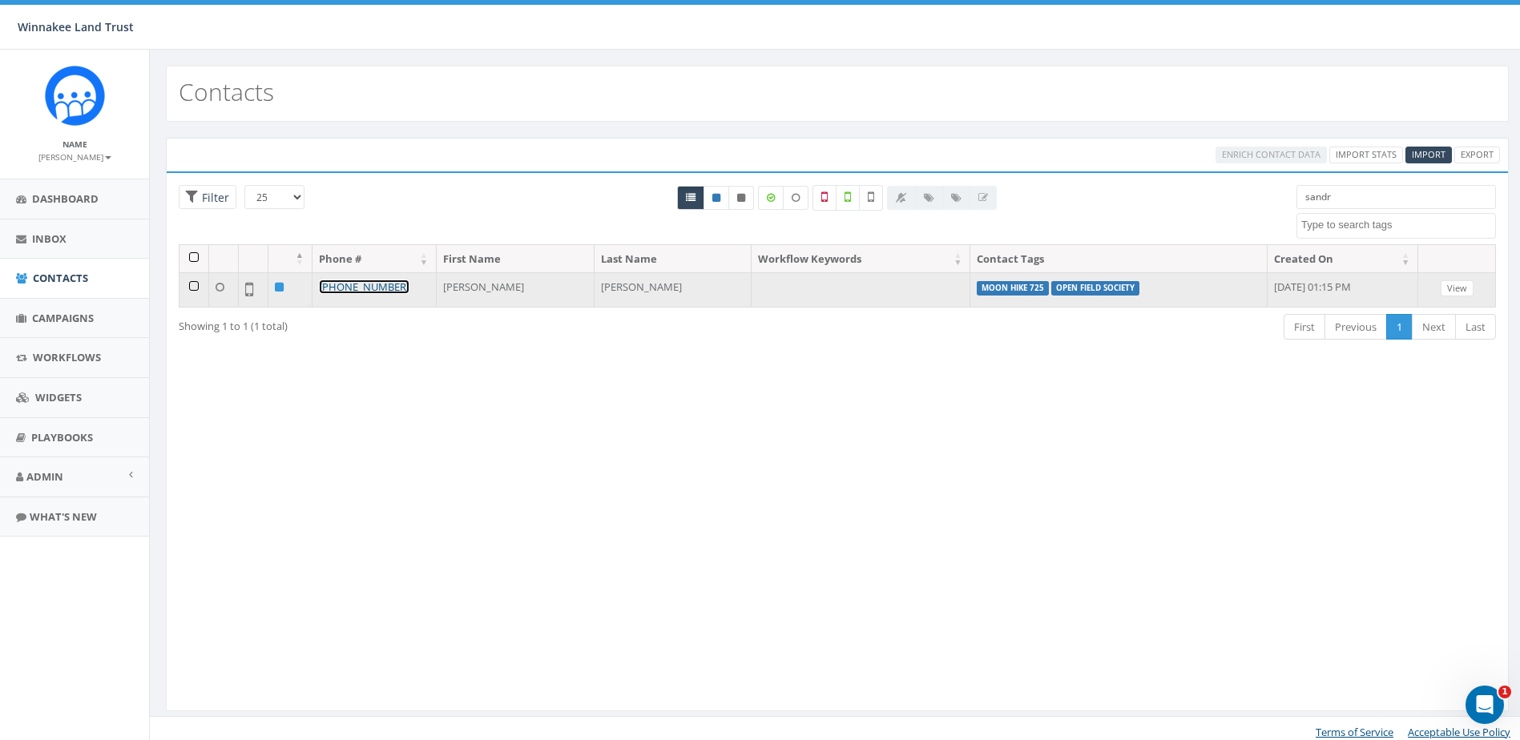 This screenshot has height=740, width=1520. I want to click on a: First, so click(1304, 327).